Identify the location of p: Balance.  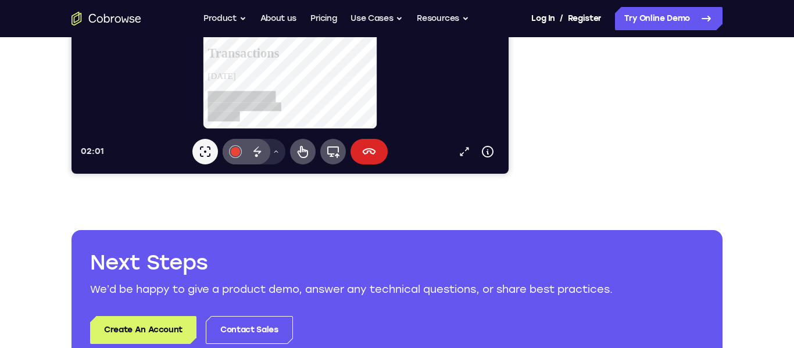
(93, 71).